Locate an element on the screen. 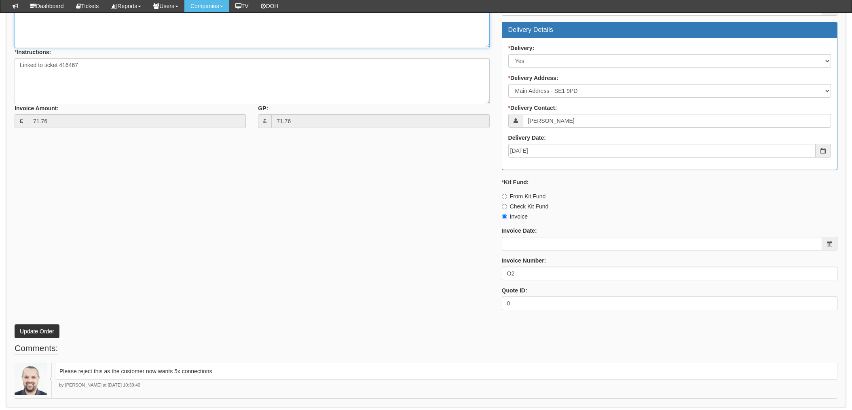 The image size is (852, 410). label: Kit Fund: is located at coordinates (515, 182).